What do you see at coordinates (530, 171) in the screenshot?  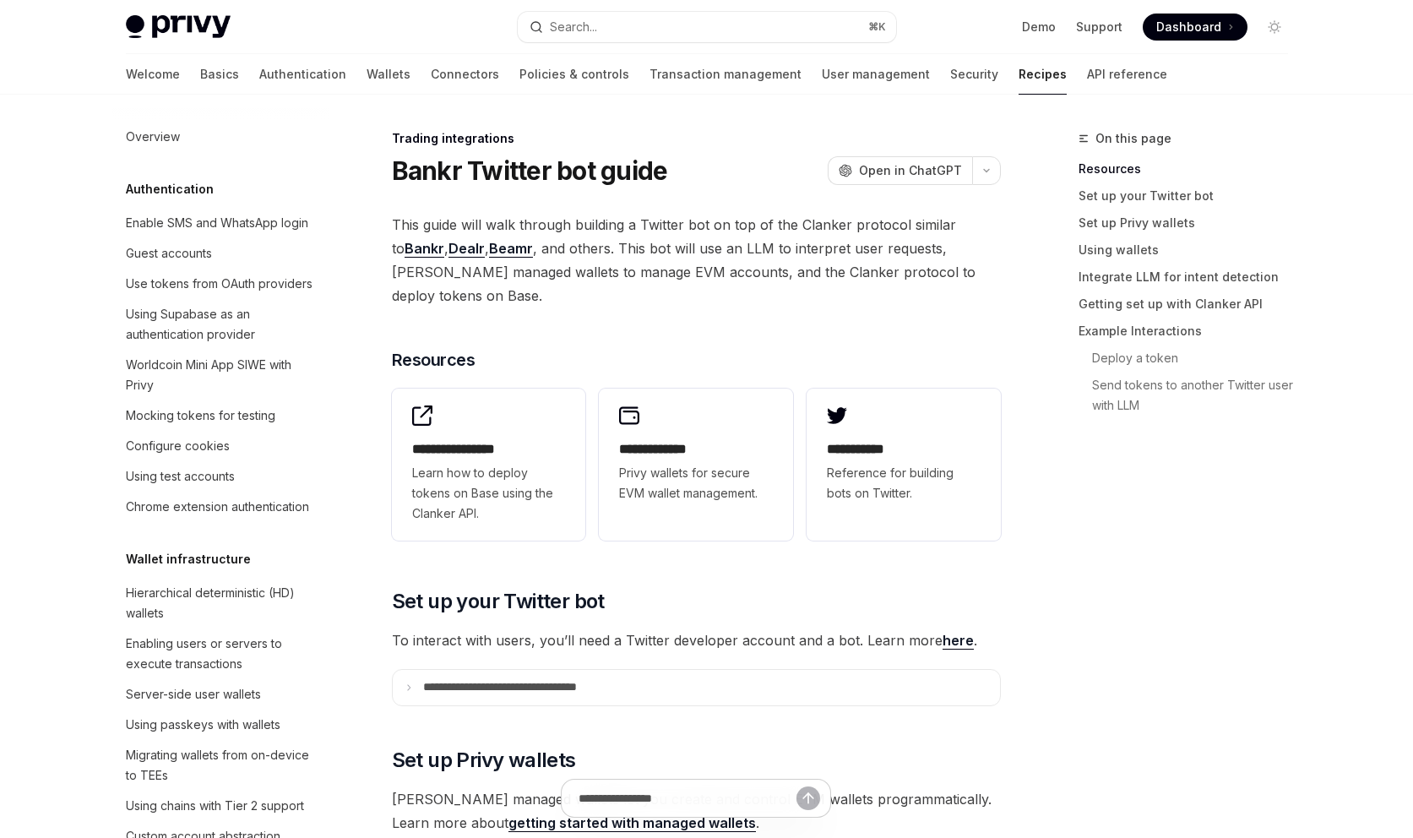 I see `h1: Bankr Twitter bot guide` at bounding box center [530, 171].